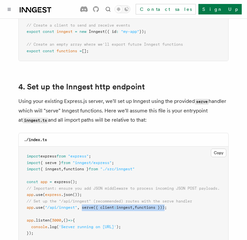  What do you see at coordinates (76, 169) in the screenshot?
I see `span: functions }` at bounding box center [76, 169].